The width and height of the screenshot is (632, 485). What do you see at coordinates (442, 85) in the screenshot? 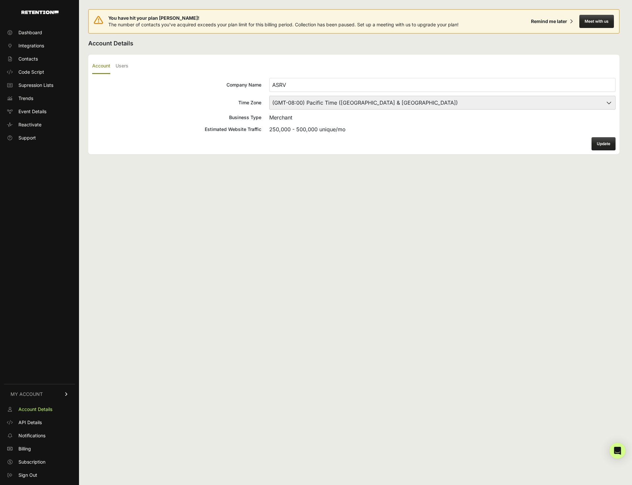
I see `input: Company Name` at bounding box center [442, 85].